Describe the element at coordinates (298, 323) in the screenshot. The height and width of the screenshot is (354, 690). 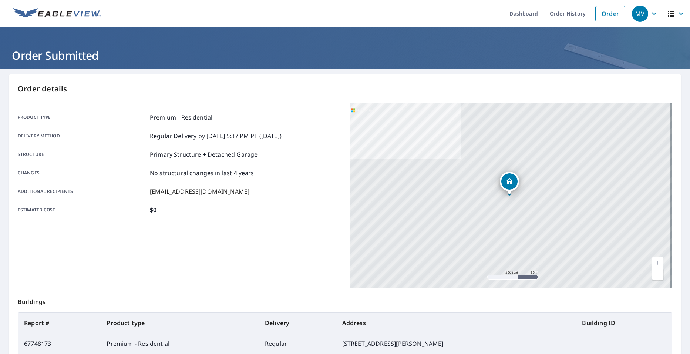
I see `th: Delivery` at that location.